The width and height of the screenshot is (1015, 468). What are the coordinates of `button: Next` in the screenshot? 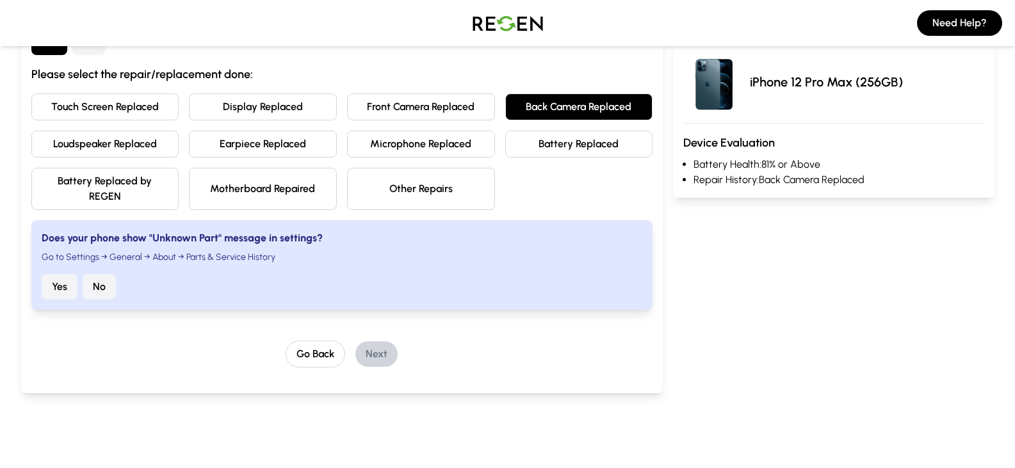 It's located at (377, 354).